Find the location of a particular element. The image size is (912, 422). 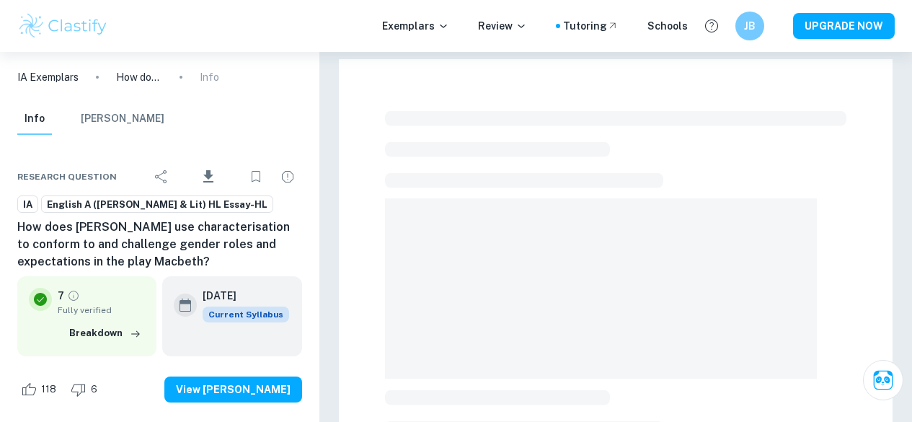

div: Tutoring is located at coordinates (590, 26).